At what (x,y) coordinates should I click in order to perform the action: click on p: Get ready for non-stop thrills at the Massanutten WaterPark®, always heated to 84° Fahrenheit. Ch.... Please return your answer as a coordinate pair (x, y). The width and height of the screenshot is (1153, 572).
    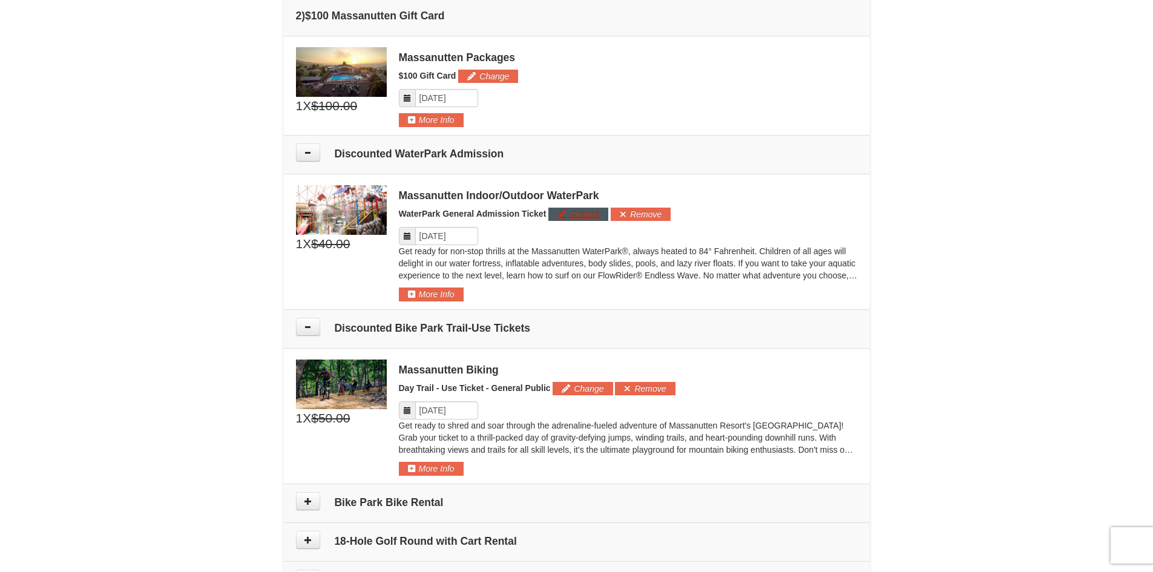
    Looking at the image, I should click on (628, 263).